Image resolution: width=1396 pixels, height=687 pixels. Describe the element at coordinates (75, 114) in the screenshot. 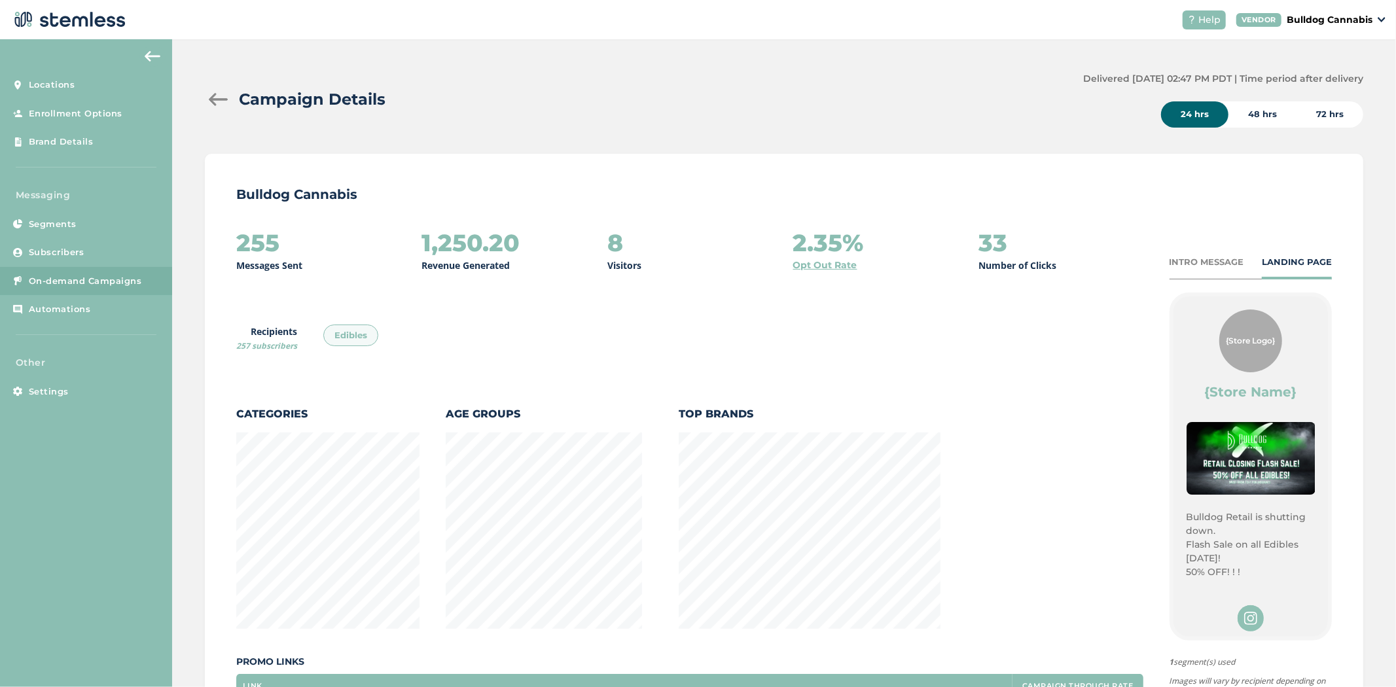

I see `span: Enrollment Options` at that location.